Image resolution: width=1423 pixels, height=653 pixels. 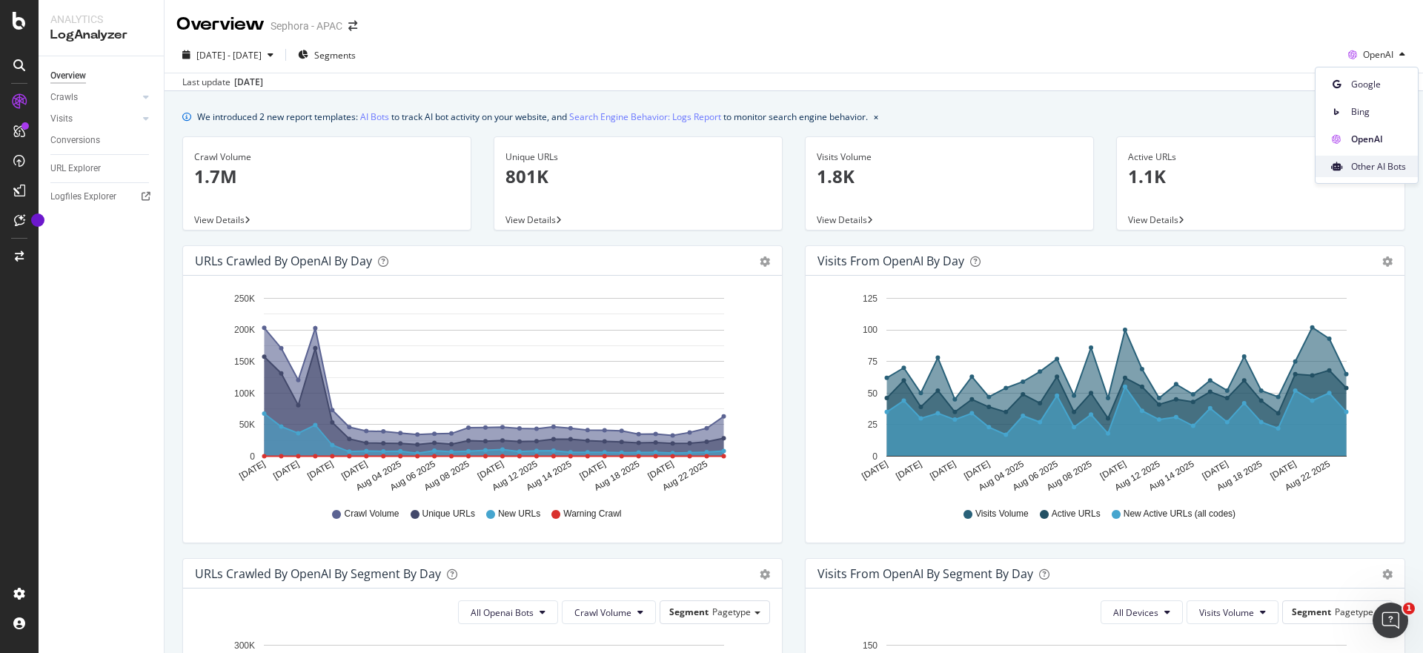 I want to click on text: 150K, so click(x=245, y=362).